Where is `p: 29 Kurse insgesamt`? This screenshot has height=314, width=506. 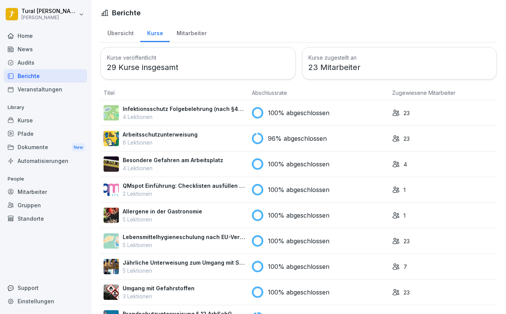
p: 29 Kurse insgesamt is located at coordinates (198, 67).